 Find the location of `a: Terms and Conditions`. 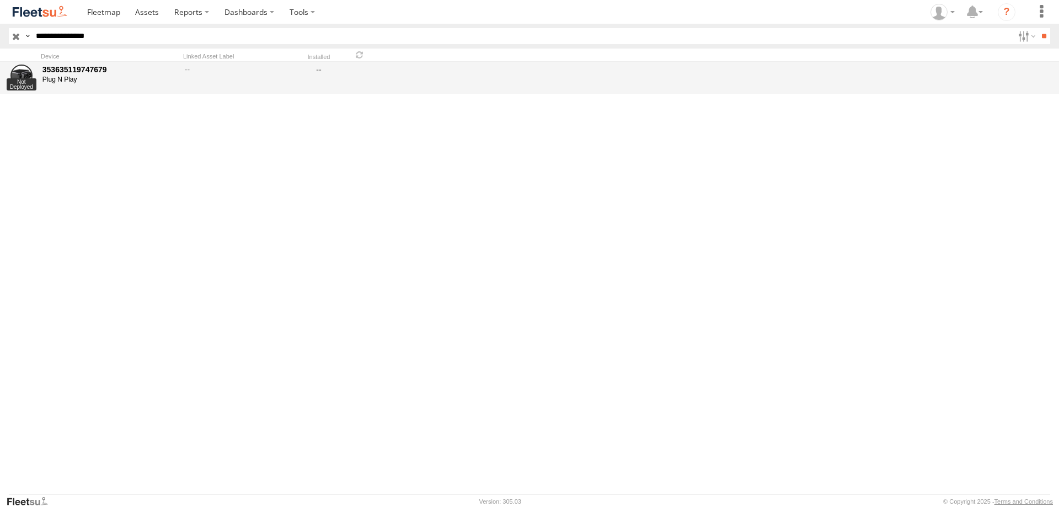

a: Terms and Conditions is located at coordinates (1023, 501).